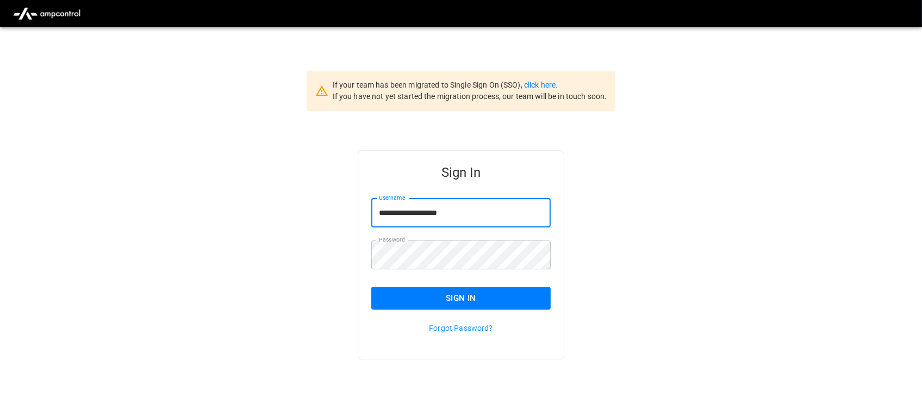 The image size is (922, 407). What do you see at coordinates (461, 172) in the screenshot?
I see `h5: Sign In` at bounding box center [461, 172].